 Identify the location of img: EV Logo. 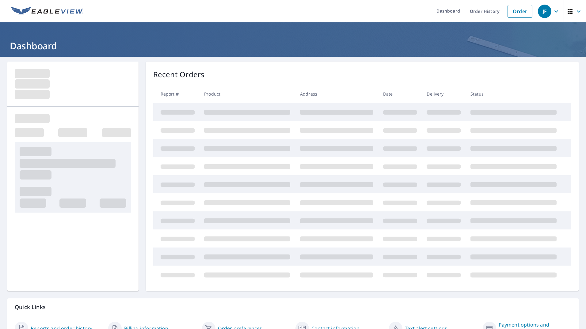
(47, 11).